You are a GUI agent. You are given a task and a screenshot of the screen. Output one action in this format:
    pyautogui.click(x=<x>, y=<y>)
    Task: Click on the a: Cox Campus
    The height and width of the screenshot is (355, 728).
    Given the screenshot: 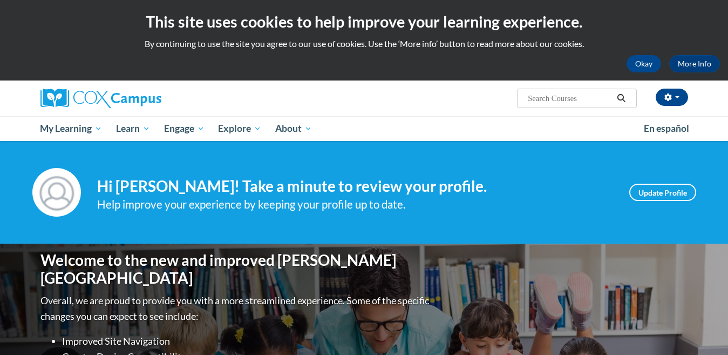 What is the action you would take?
    pyautogui.click(x=143, y=98)
    